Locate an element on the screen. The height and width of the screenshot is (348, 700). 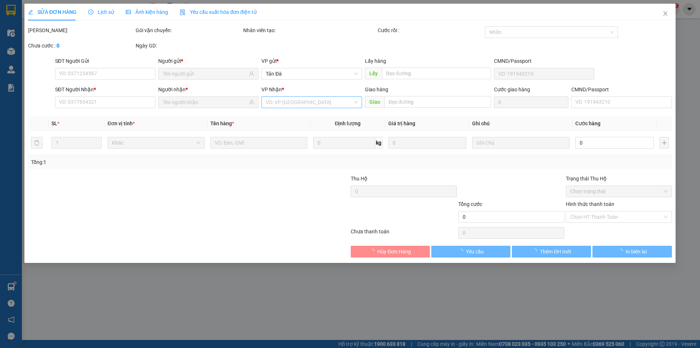
div: Cước rồi : is located at coordinates (431, 30).